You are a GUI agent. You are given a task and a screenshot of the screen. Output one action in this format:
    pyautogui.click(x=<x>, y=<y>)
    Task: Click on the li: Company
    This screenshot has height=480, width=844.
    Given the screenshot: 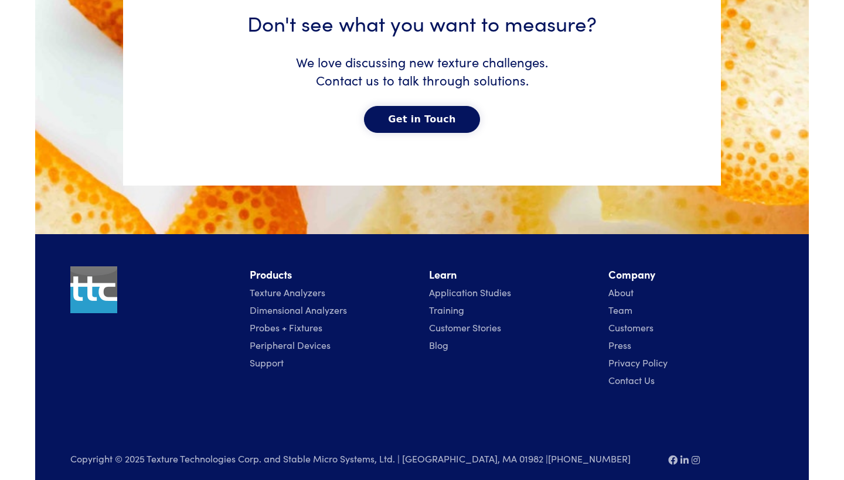 What is the action you would take?
    pyautogui.click(x=691, y=275)
    